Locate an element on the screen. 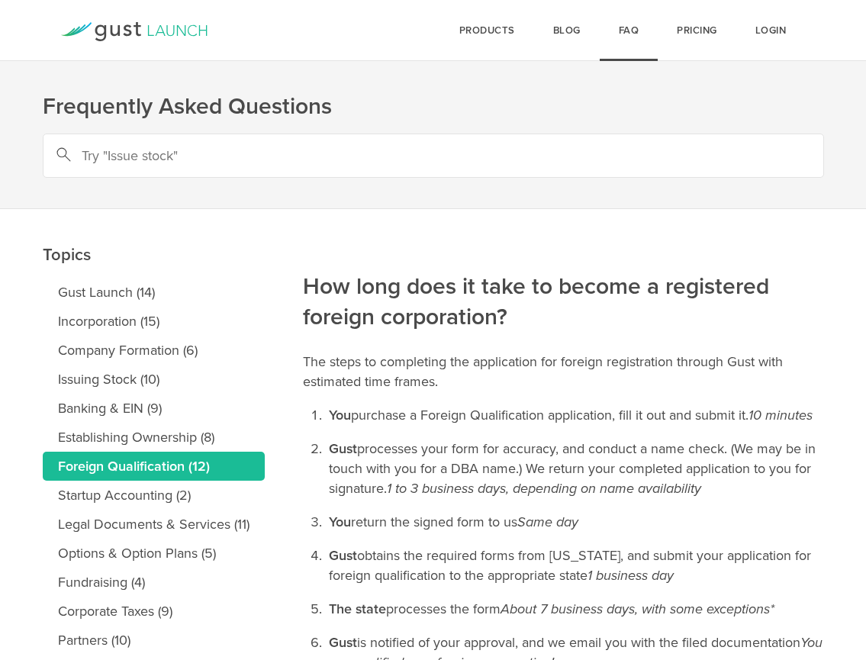 The height and width of the screenshot is (660, 866). a: Gust Launch (14) is located at coordinates (153, 292).